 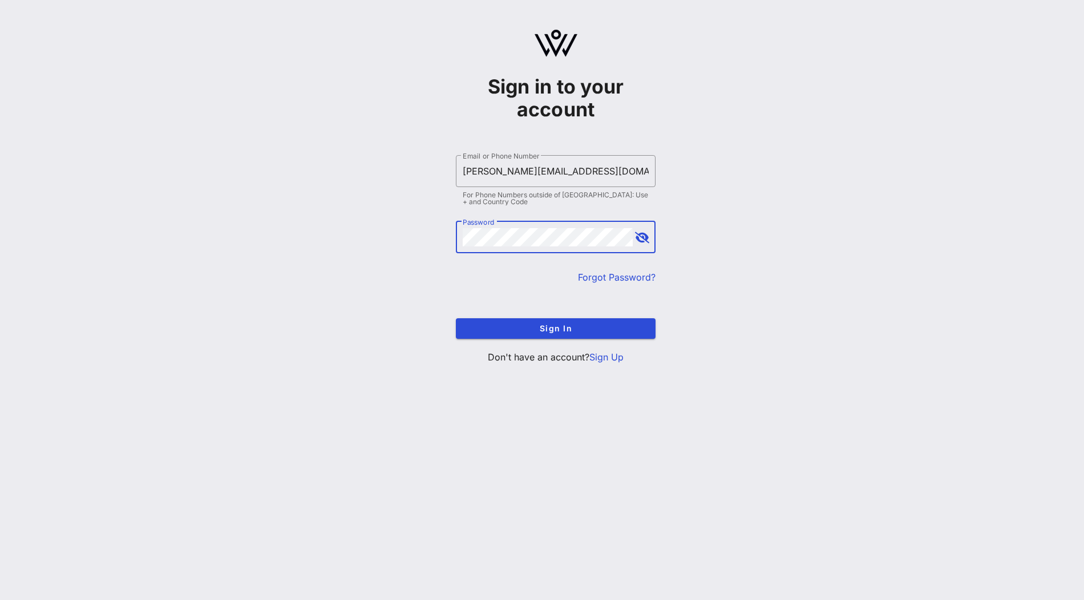 I want to click on p: Don't have an account?, so click(x=556, y=357).